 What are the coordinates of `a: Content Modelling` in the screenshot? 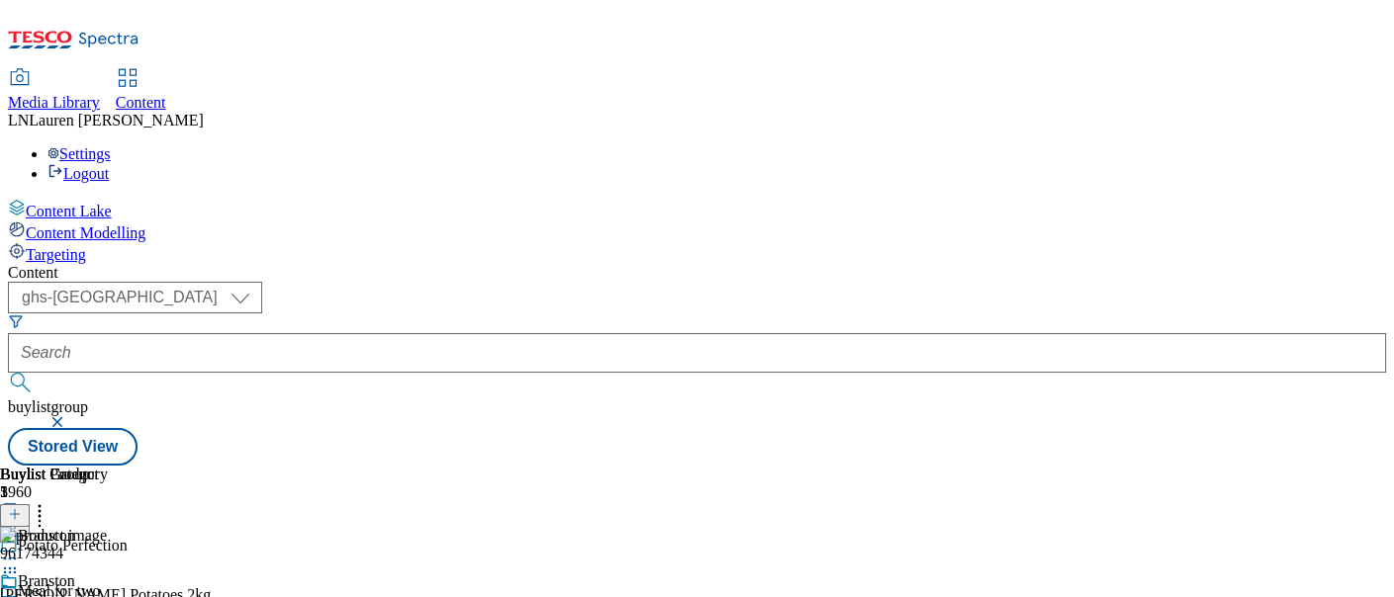 It's located at (696, 231).